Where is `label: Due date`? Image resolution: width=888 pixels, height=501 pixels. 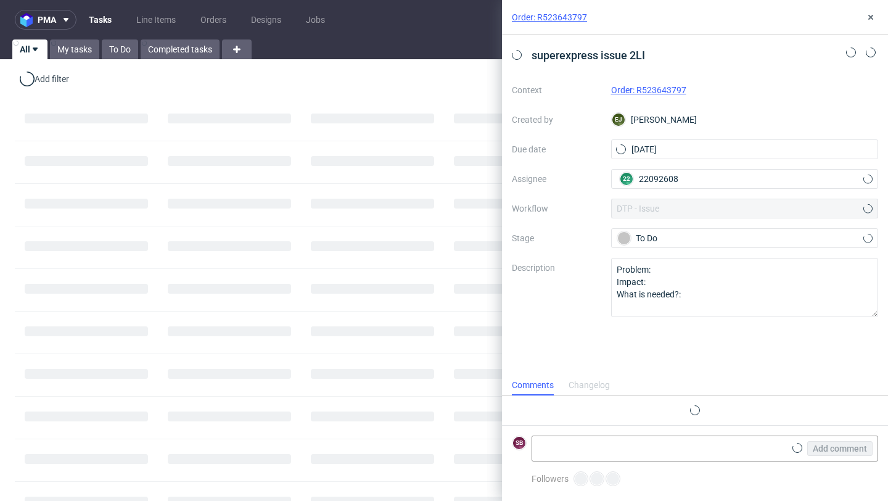 label: Due date is located at coordinates (556, 149).